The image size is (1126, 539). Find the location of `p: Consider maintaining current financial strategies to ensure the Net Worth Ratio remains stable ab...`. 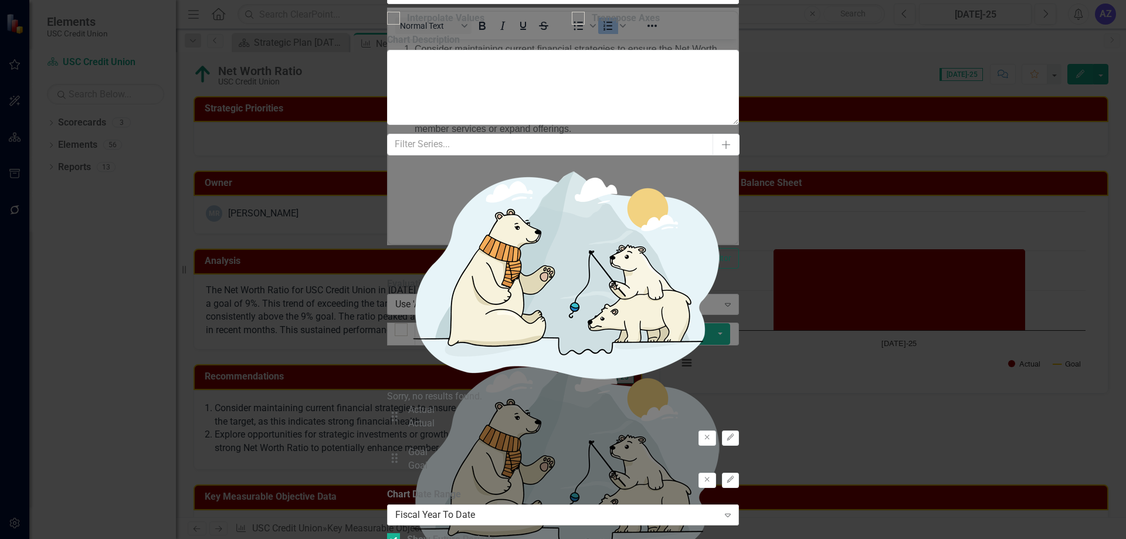

p: Consider maintaining current financial strategies to ensure the Net Worth Ratio remains stable ab... is located at coordinates (186, 24).